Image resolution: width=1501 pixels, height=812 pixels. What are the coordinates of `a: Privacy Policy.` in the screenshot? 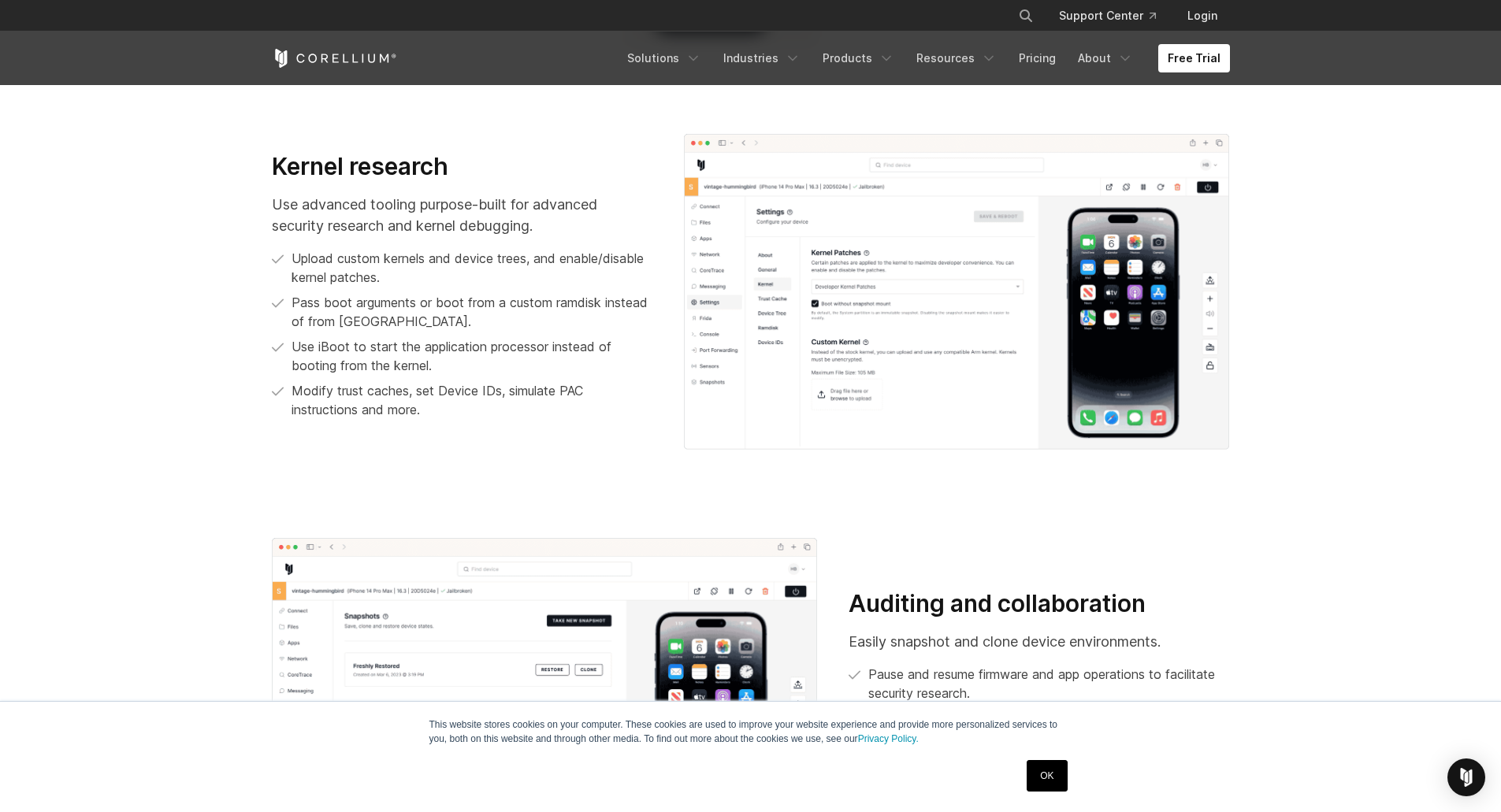 It's located at (888, 738).